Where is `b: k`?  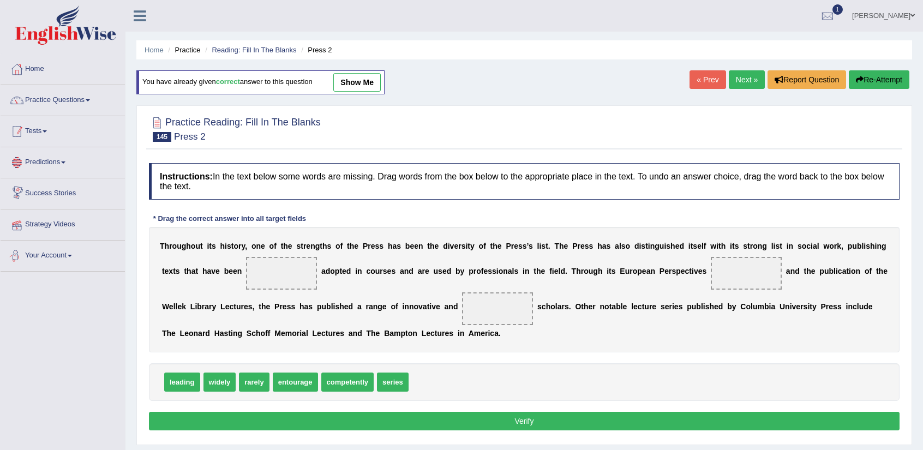 b: k is located at coordinates (839, 246).